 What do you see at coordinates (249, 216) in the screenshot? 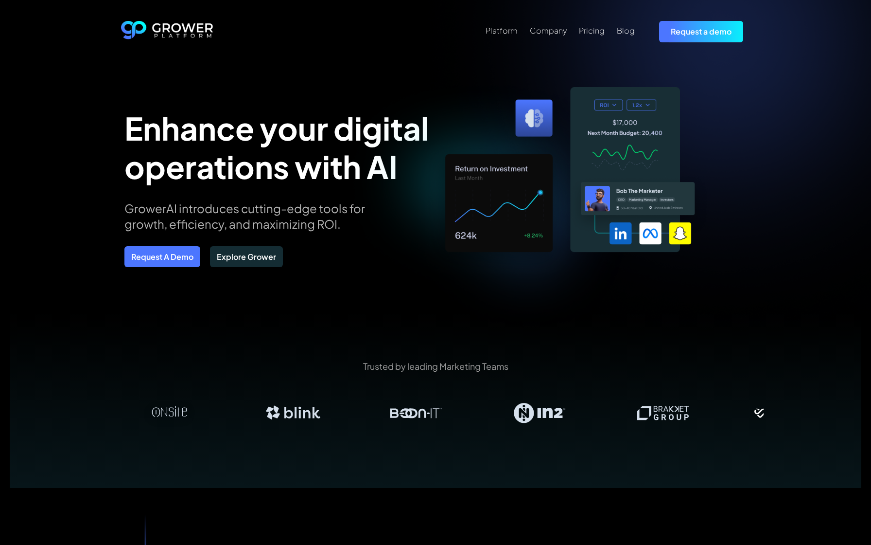
I see `p: GrowerAI introduces cutting-edge tools for growth, efficiency, and maximizing ROI.` at bounding box center [249, 216].